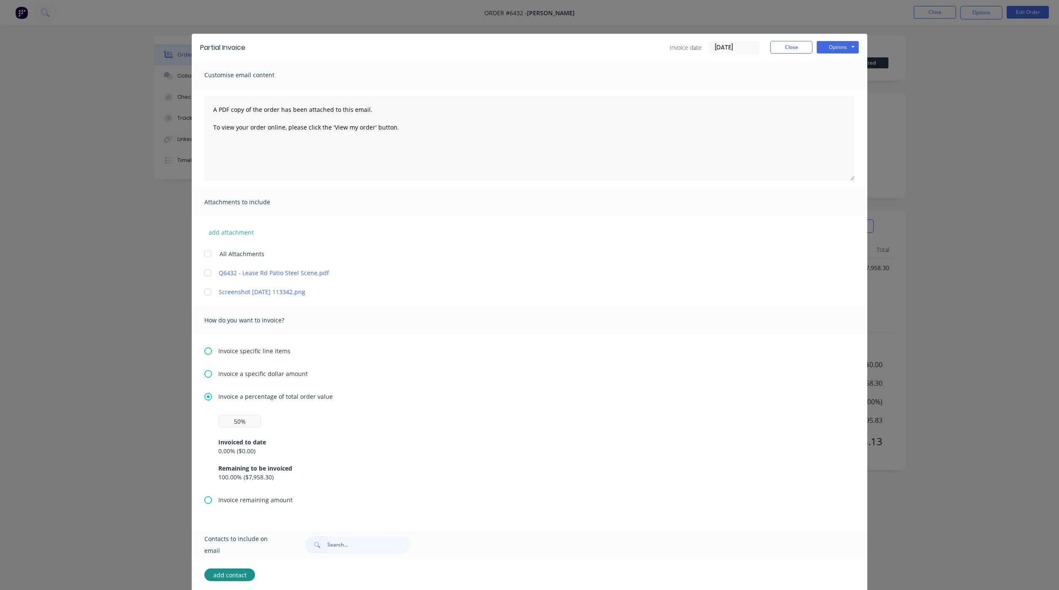 The height and width of the screenshot is (590, 1059). Describe the element at coordinates (231, 232) in the screenshot. I see `button: add attachment` at that location.